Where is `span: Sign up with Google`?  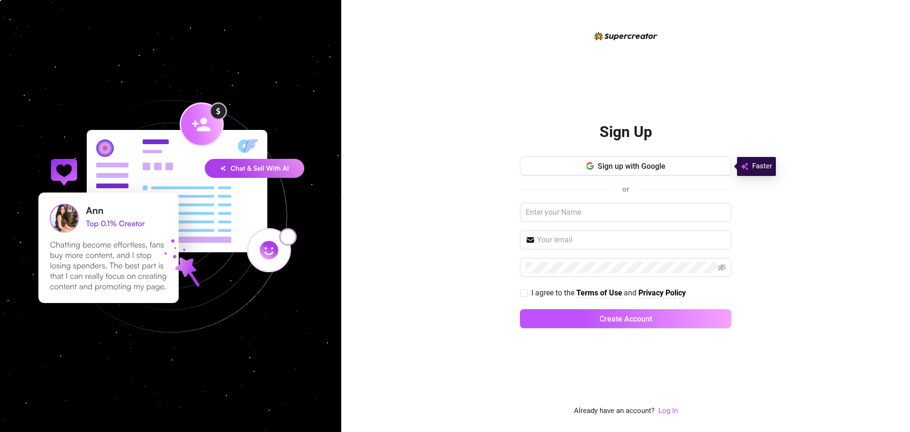 span: Sign up with Google is located at coordinates (631, 166).